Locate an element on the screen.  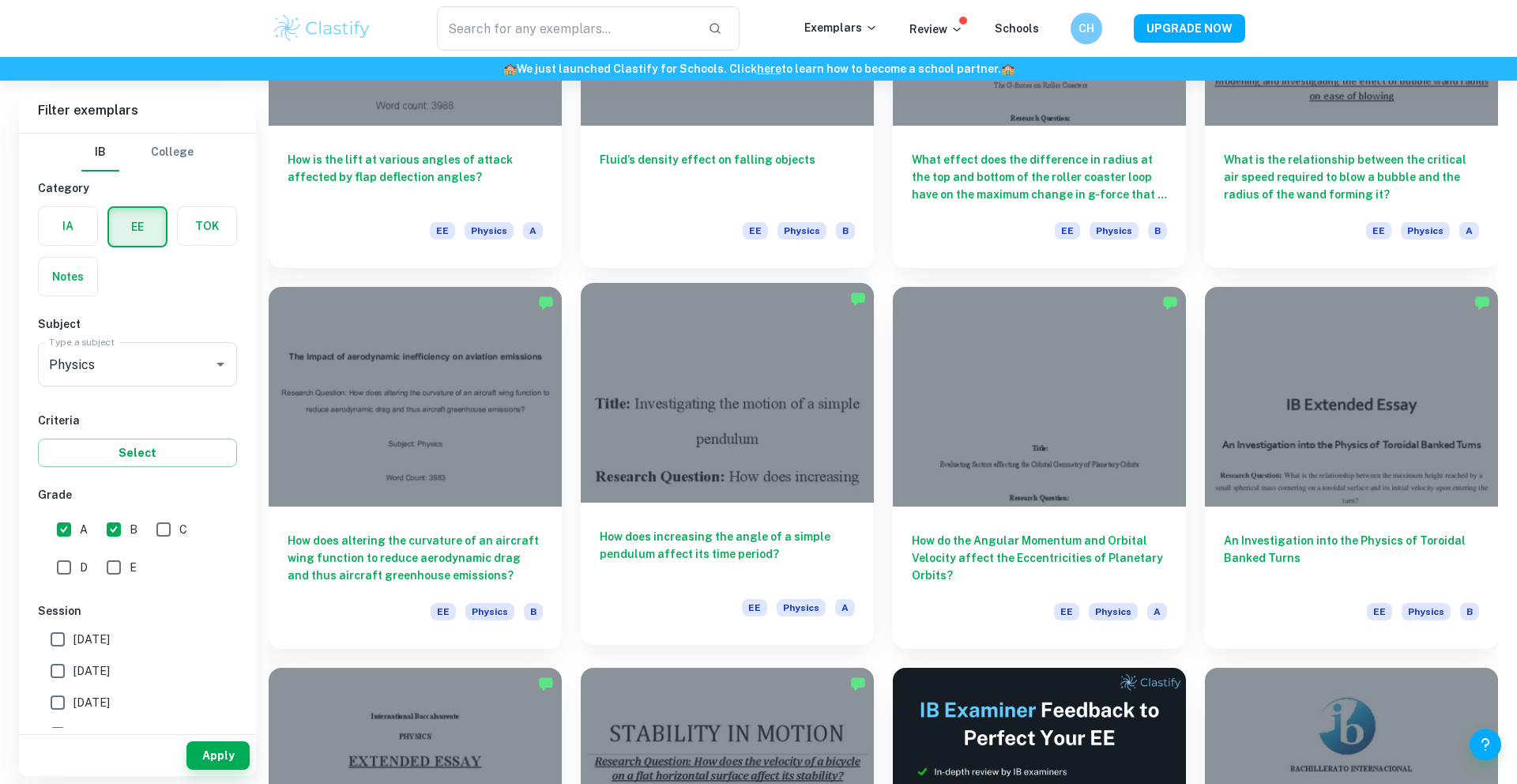
a: How does altering the curvature of an aircraft wing function to reduce aerodynamic drag and thus ... is located at coordinates (415, 467).